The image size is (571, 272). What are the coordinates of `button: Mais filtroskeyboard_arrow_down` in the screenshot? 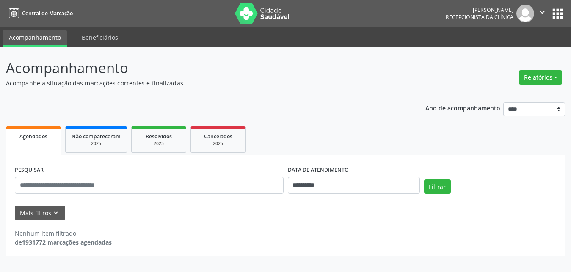 It's located at (40, 213).